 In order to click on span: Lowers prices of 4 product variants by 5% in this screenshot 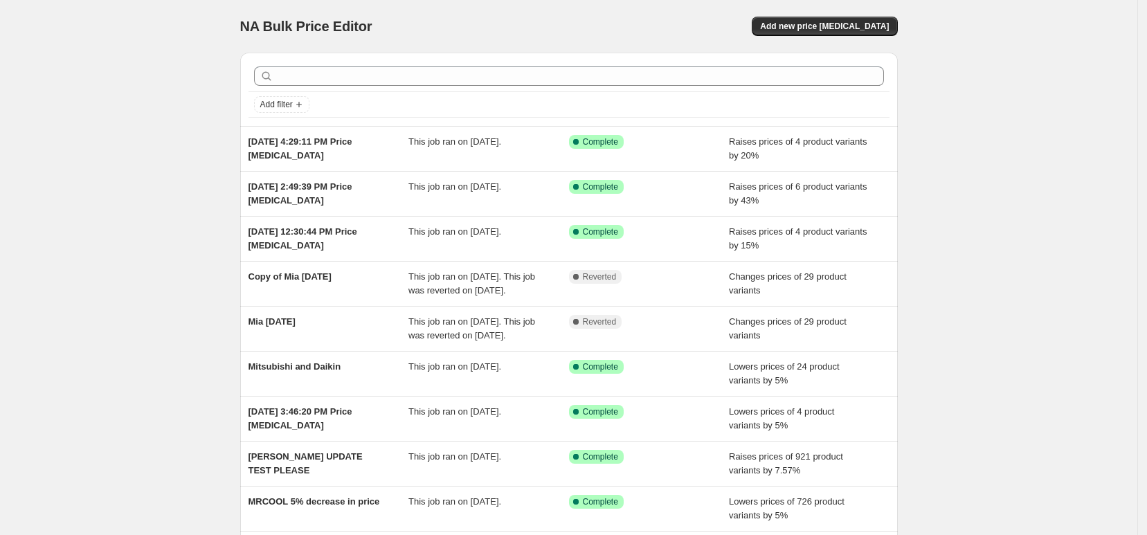, I will do `click(781, 418)`.